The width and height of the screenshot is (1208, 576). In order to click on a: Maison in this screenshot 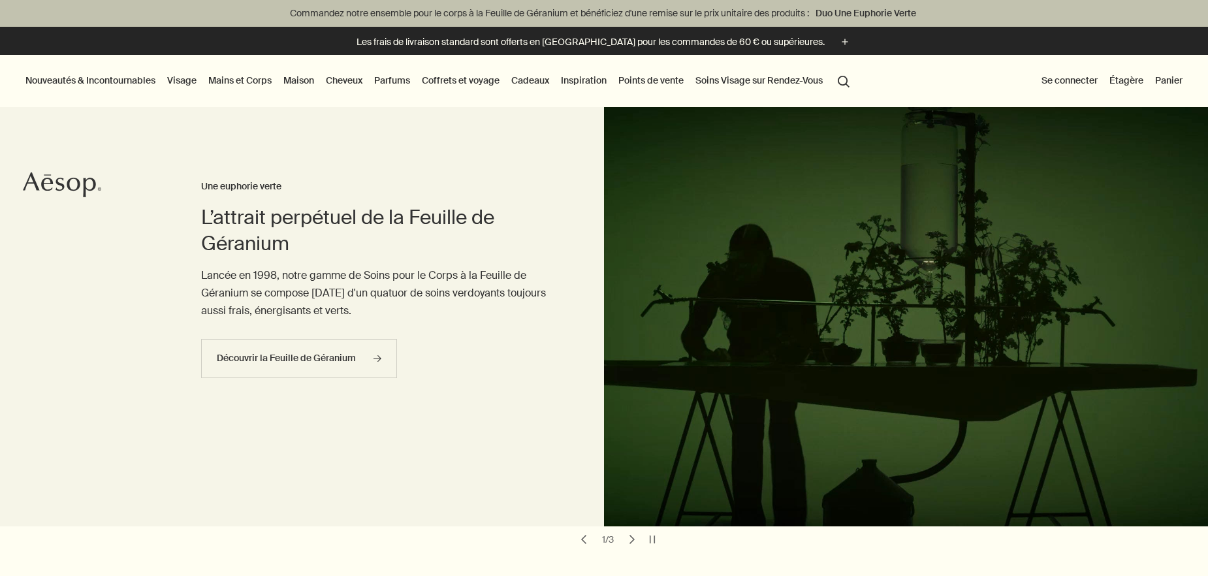, I will do `click(298, 80)`.